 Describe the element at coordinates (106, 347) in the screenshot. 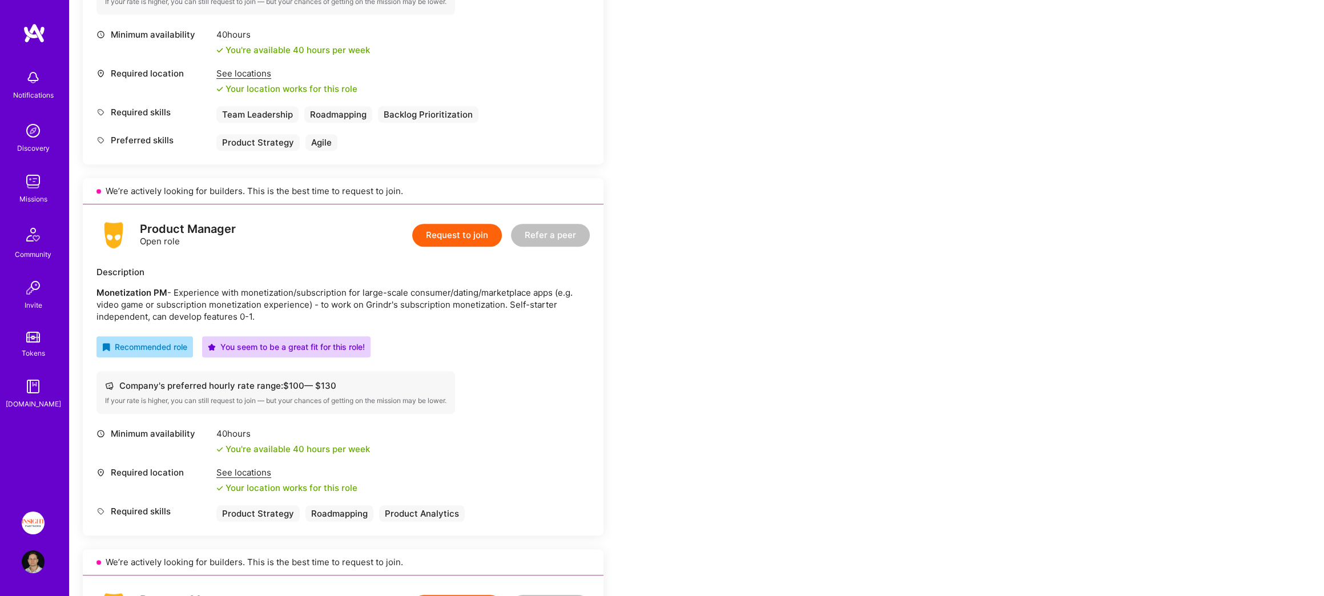

I see `i: icon RecommendedBadge` at that location.